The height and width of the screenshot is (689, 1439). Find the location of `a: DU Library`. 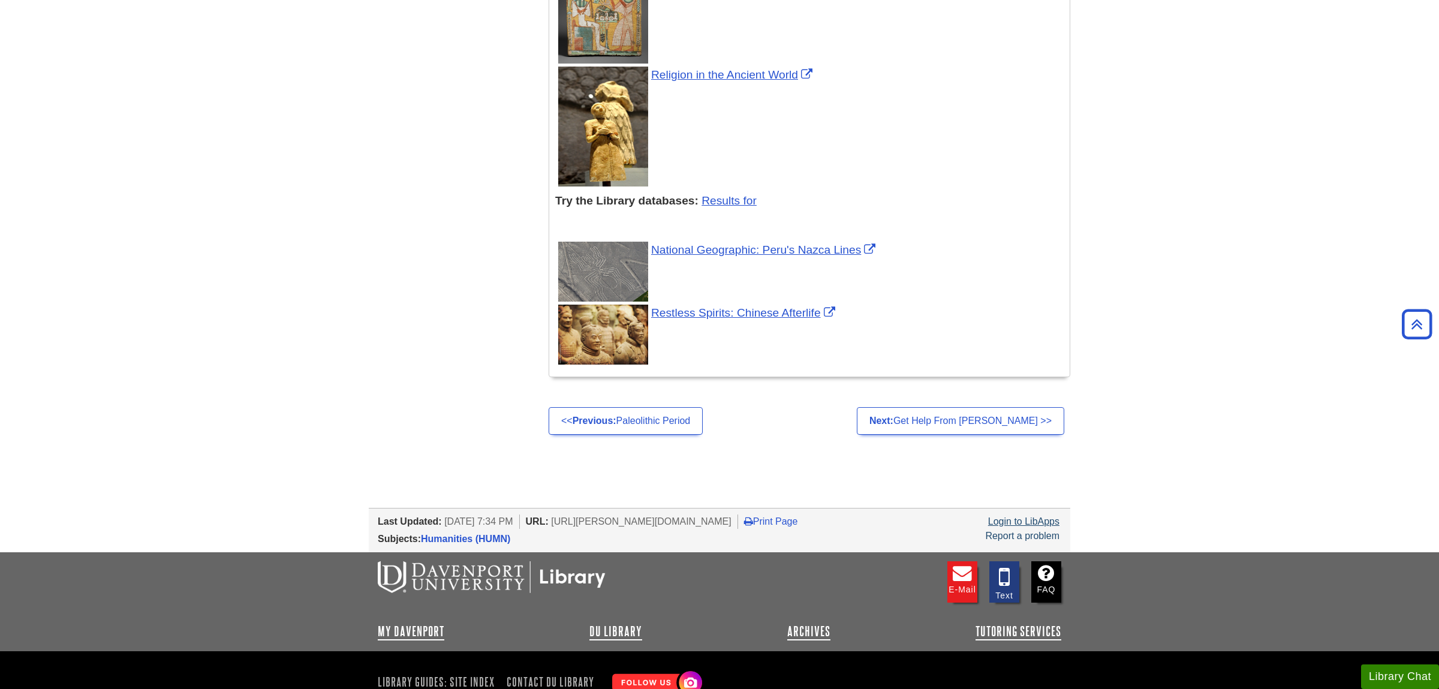

a: DU Library is located at coordinates (616, 631).